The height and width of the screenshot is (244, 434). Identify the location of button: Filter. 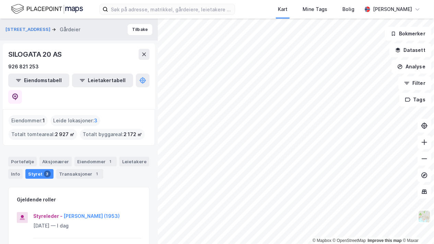
(415, 83).